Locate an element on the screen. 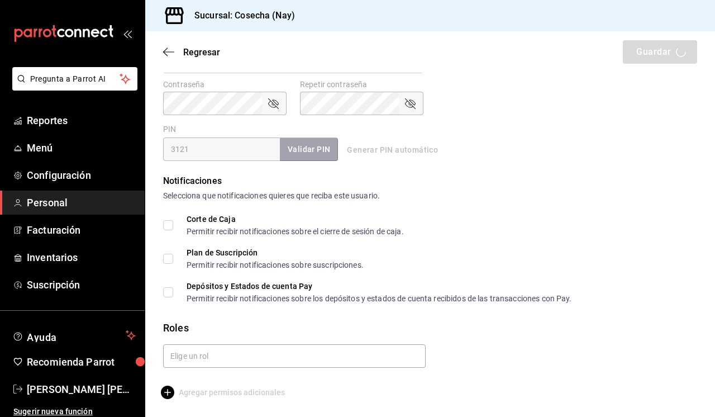 The height and width of the screenshot is (417, 715). span: Ayuda is located at coordinates (74, 335).